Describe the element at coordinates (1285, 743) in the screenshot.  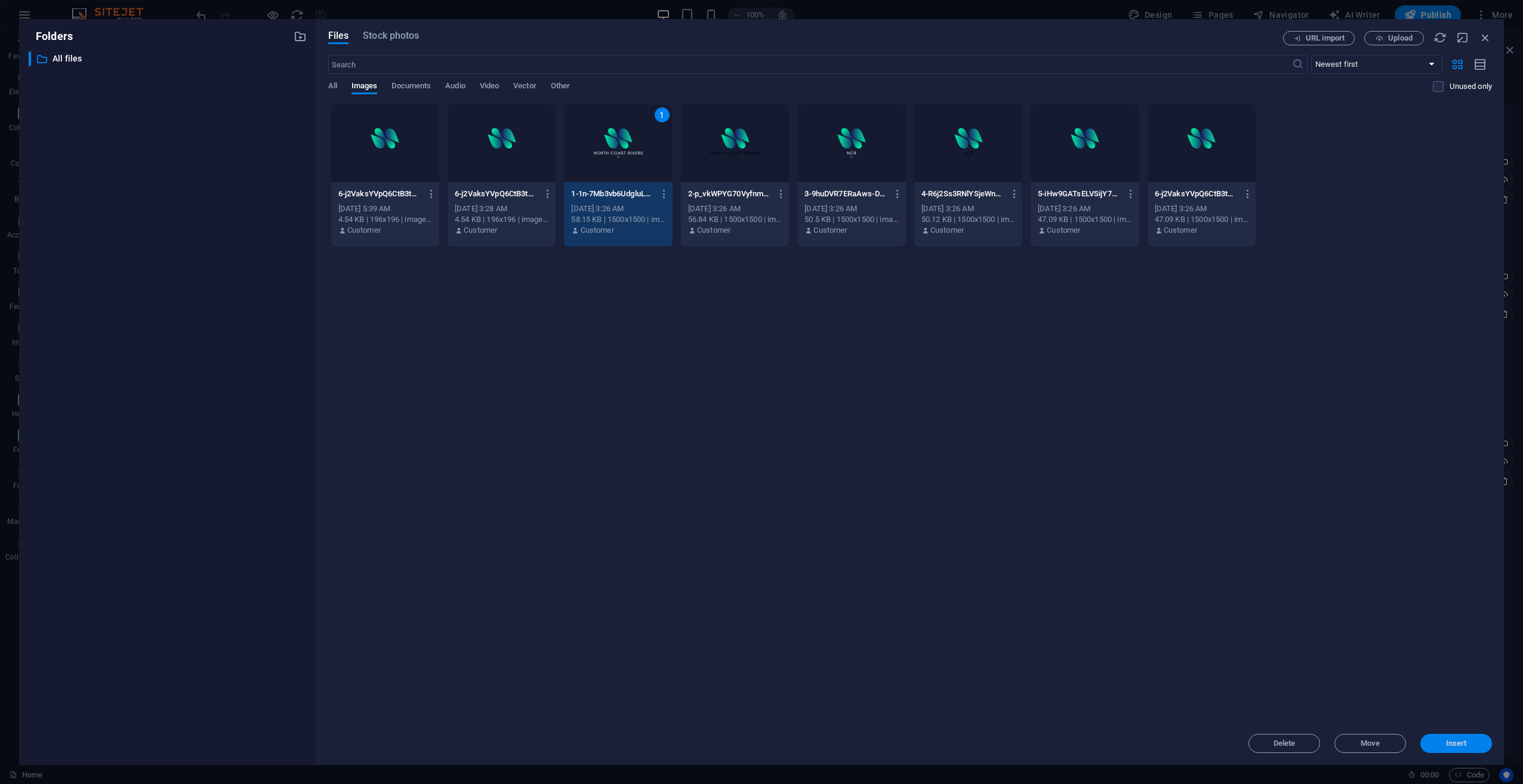
I see `button: Delete` at that location.